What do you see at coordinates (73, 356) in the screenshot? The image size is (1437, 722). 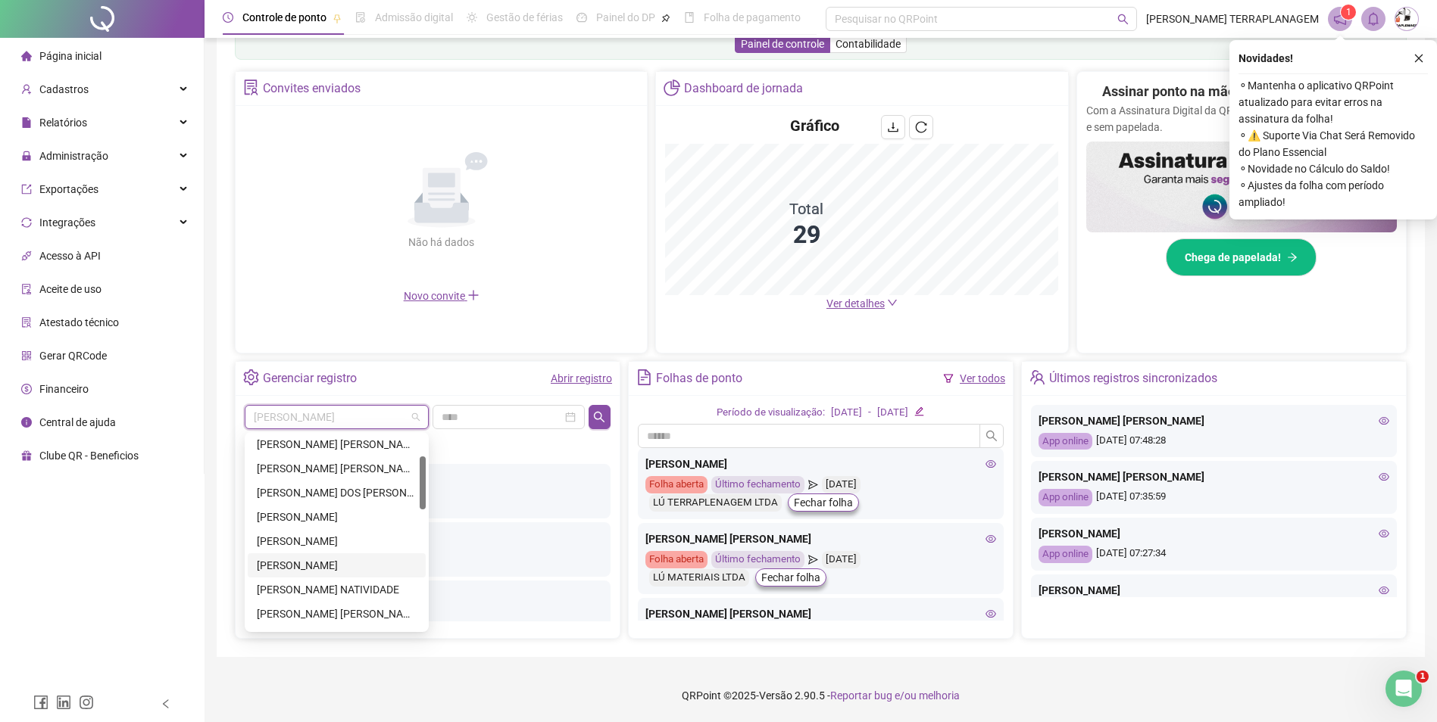 I see `span: Gerar QRCode` at bounding box center [73, 356].